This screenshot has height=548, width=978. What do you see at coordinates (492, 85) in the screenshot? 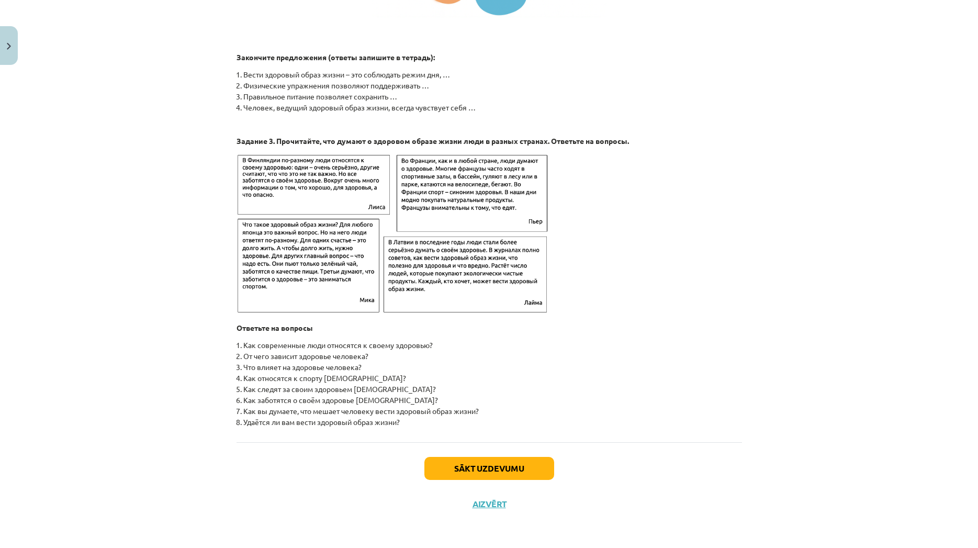
I see `li: Физические упражнения позволяют поддерживать …` at bounding box center [492, 85].